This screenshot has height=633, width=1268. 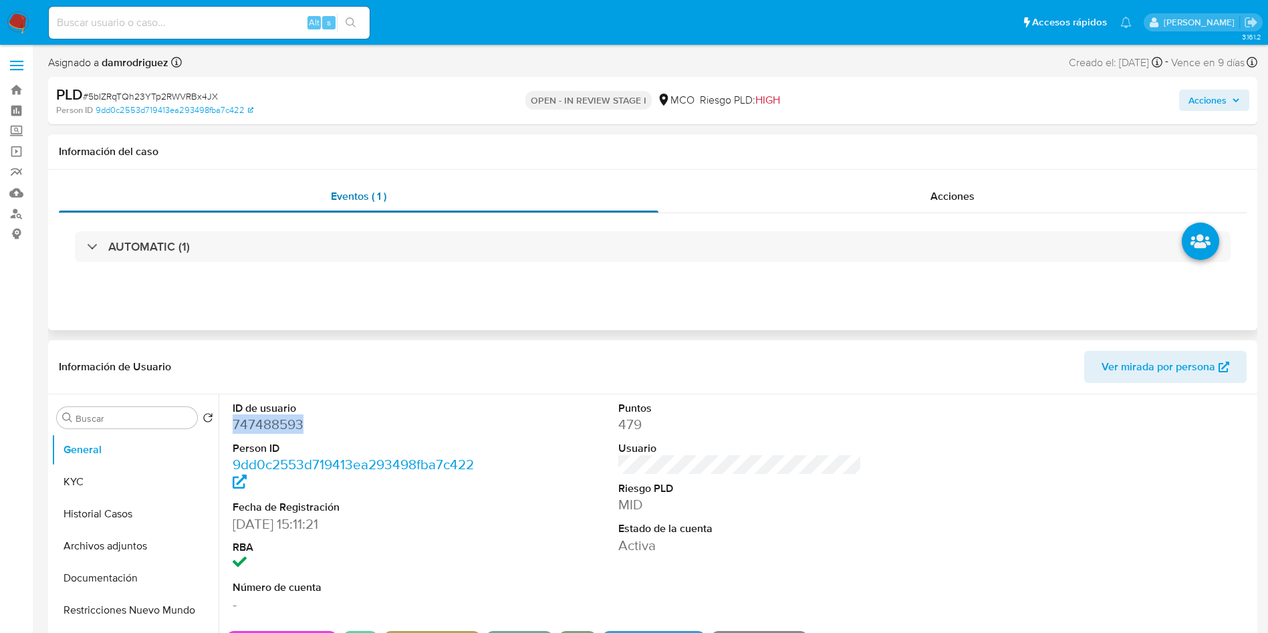 I want to click on dt: Estado de la cuenta, so click(x=740, y=529).